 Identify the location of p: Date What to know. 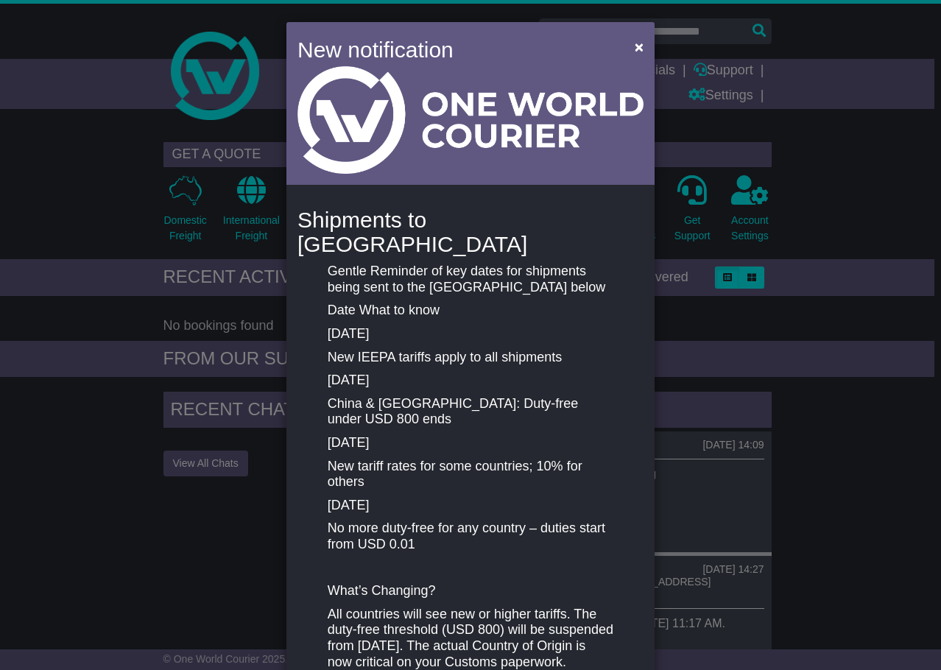
(470, 311).